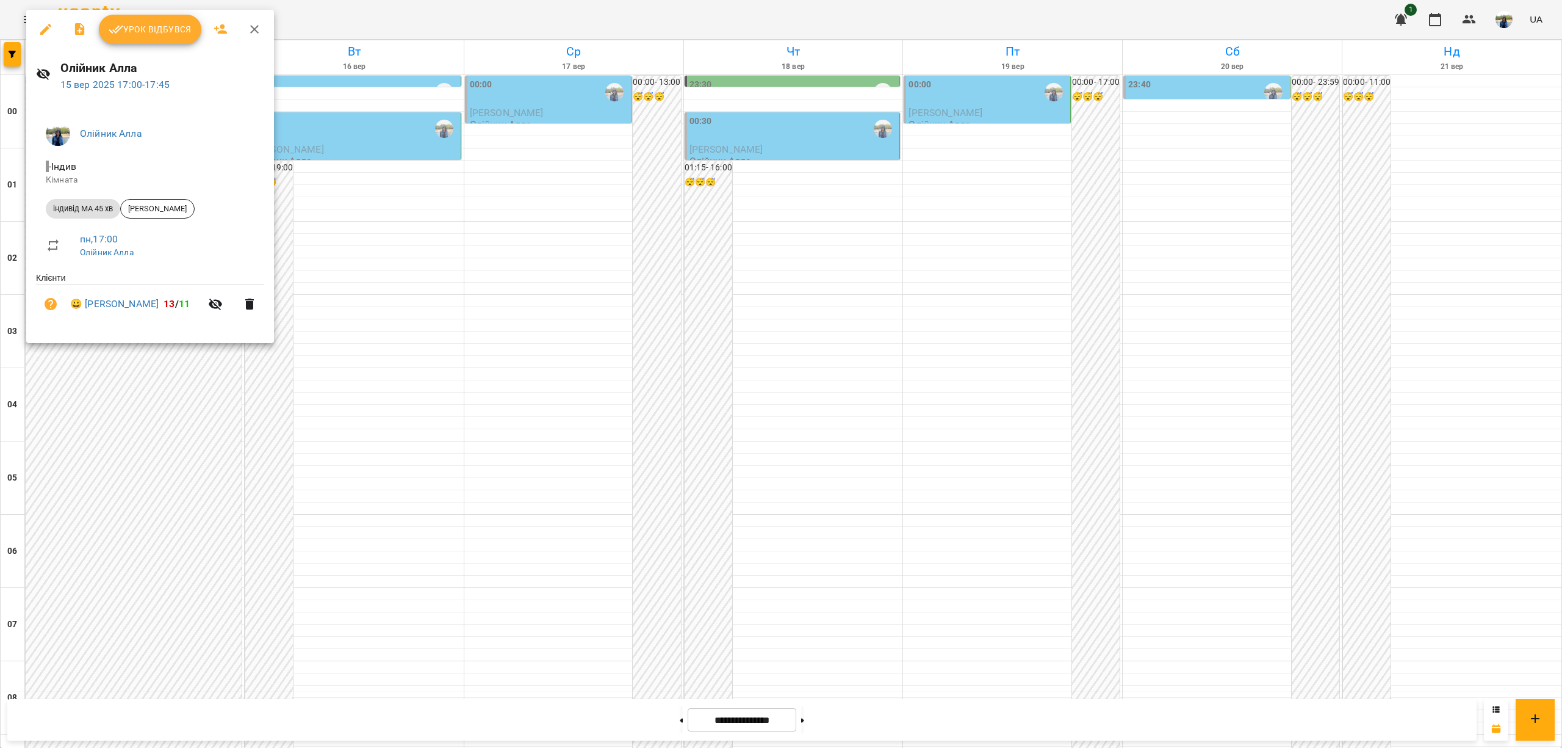 This screenshot has height=748, width=1562. I want to click on button: Урок відбувся, so click(150, 29).